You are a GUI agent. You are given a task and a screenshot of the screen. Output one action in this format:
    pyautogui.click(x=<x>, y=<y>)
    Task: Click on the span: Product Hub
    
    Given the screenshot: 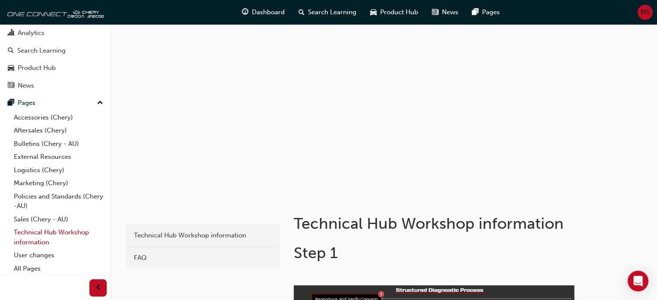 What is the action you would take?
    pyautogui.click(x=399, y=12)
    